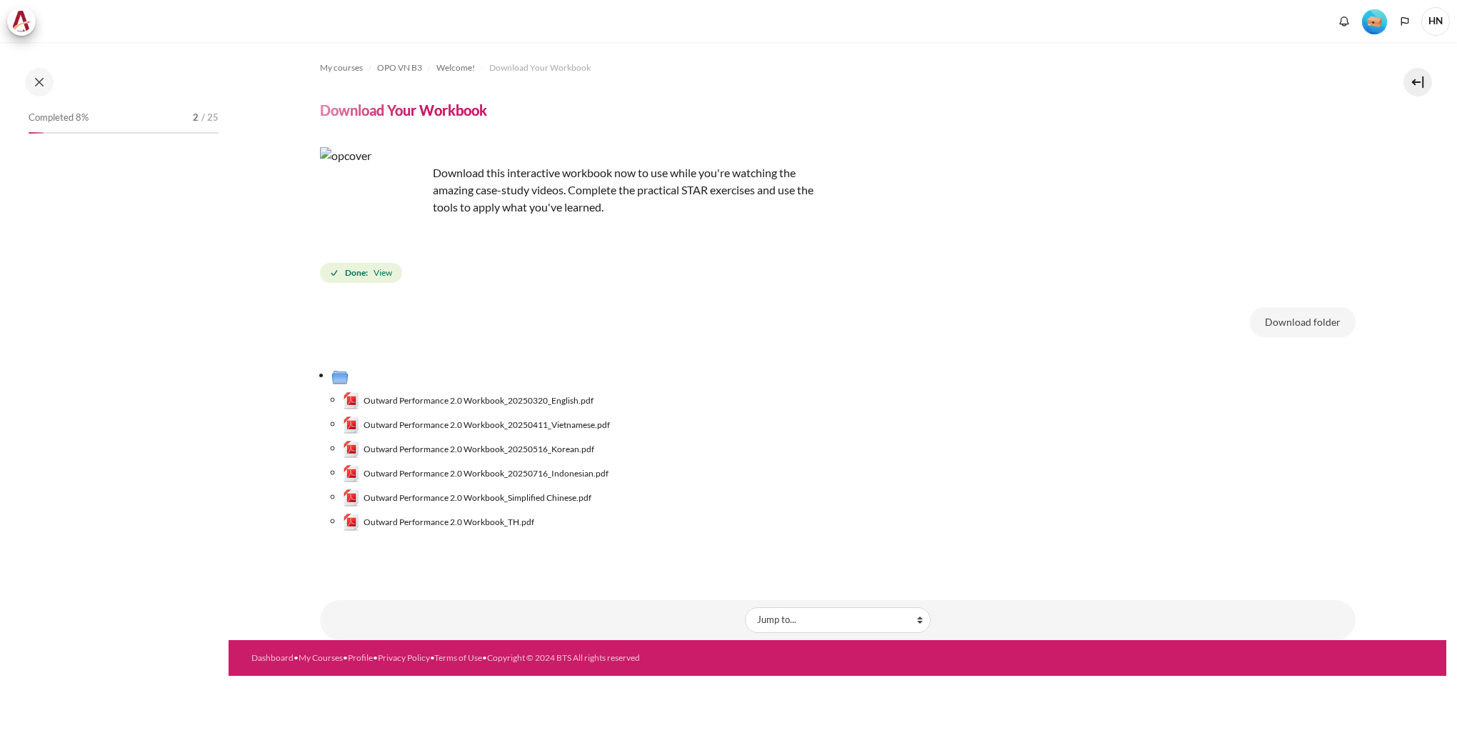 The width and height of the screenshot is (1457, 733). What do you see at coordinates (21, 21) in the screenshot?
I see `img: Architeck` at bounding box center [21, 21].